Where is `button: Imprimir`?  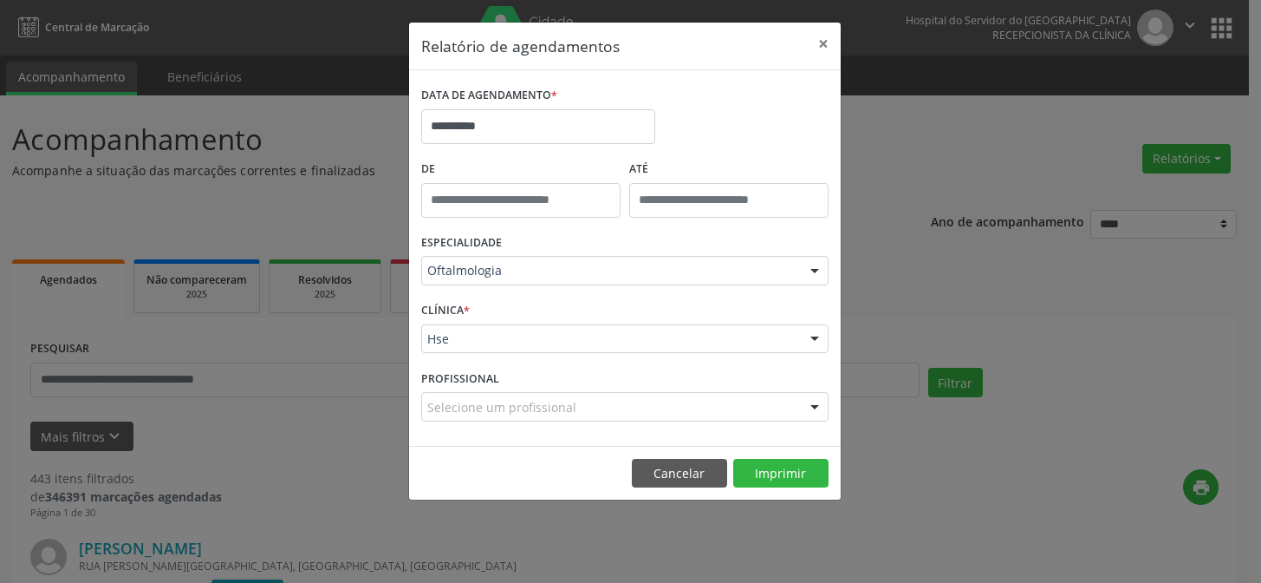 button: Imprimir is located at coordinates (781, 473).